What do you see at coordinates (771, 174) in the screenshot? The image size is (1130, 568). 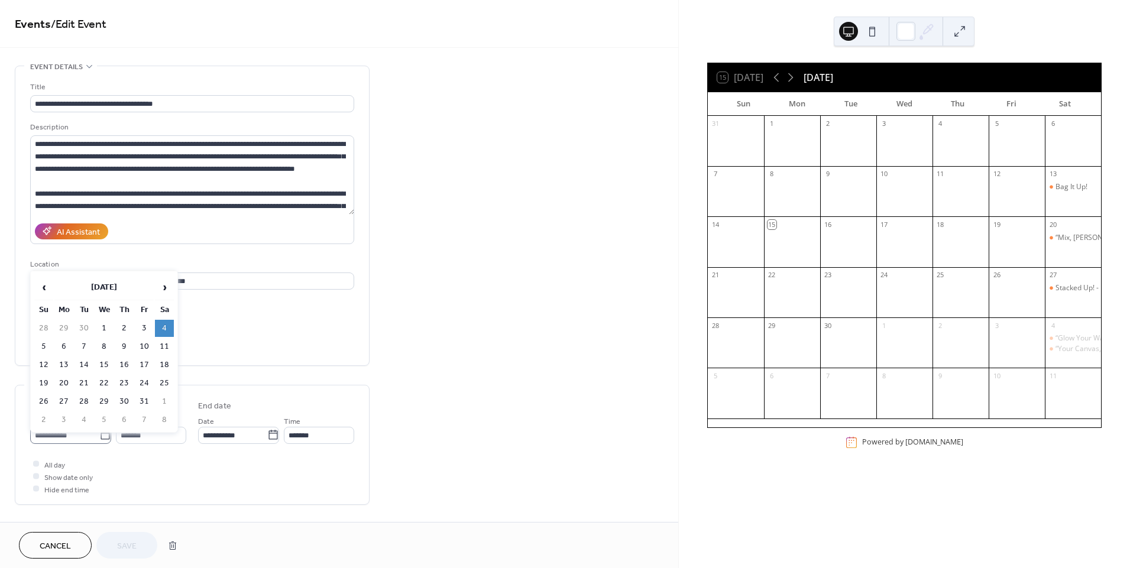 I see `div: 8` at bounding box center [771, 174].